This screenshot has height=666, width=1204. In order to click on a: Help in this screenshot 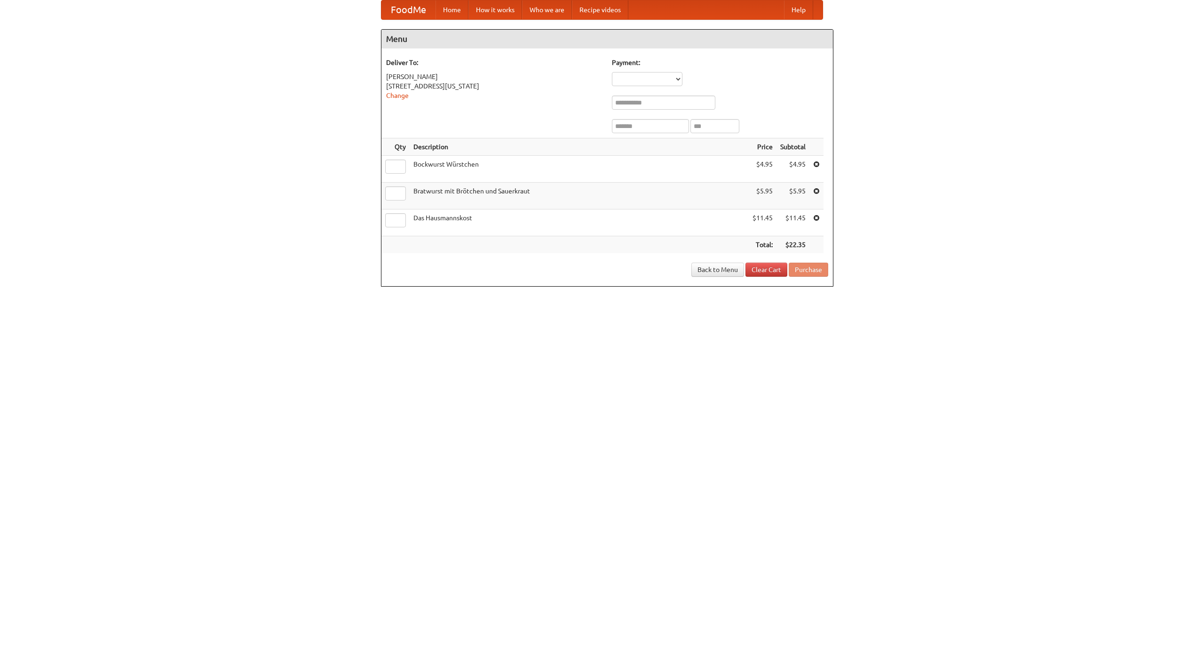, I will do `click(799, 10)`.